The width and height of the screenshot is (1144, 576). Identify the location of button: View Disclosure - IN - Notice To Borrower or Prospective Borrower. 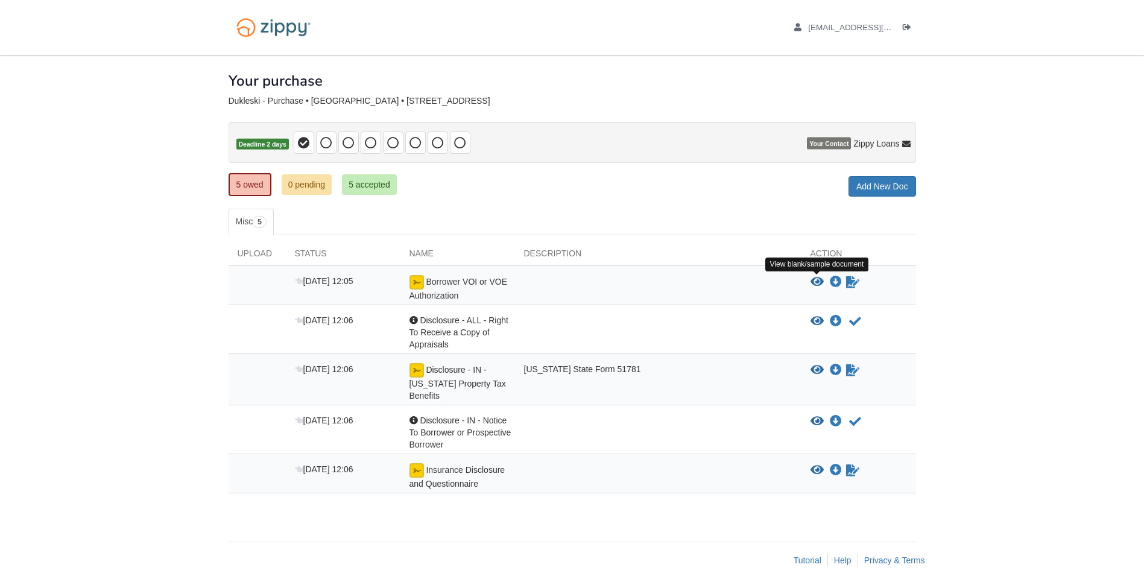
(817, 421).